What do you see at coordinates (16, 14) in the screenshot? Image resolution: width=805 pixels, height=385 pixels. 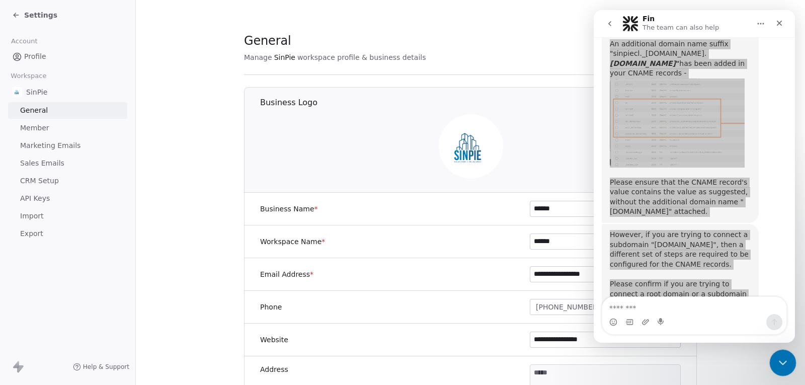 I see `button: go back` at bounding box center [16, 14].